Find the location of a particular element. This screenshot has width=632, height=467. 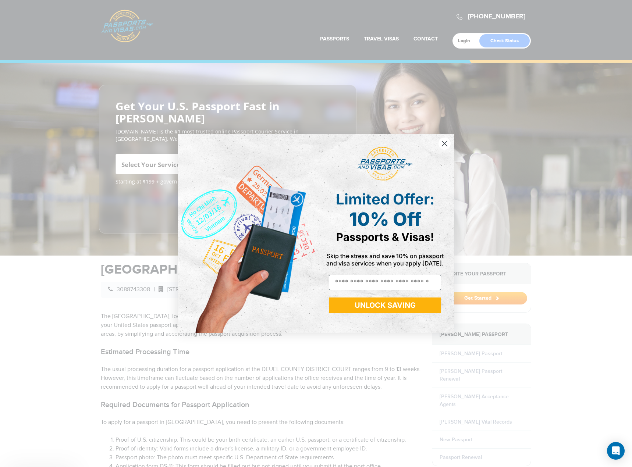

span: 10% Off is located at coordinates (385, 219).